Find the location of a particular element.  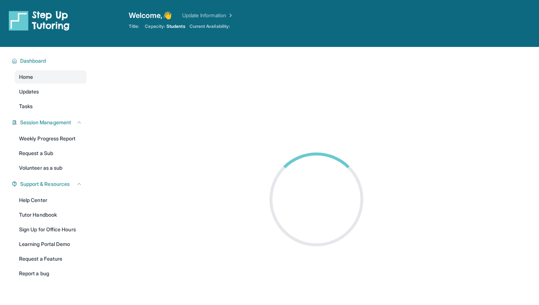

span: Home is located at coordinates (26, 77).